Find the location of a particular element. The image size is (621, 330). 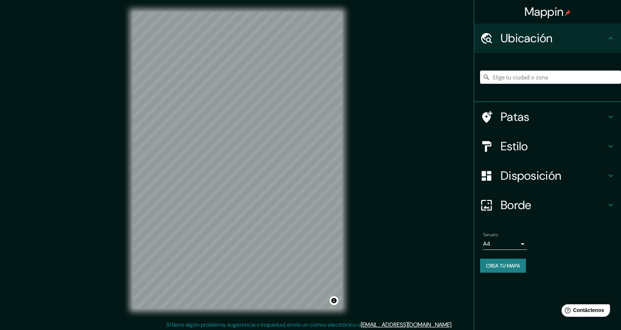

font: Estilo is located at coordinates (514, 146).